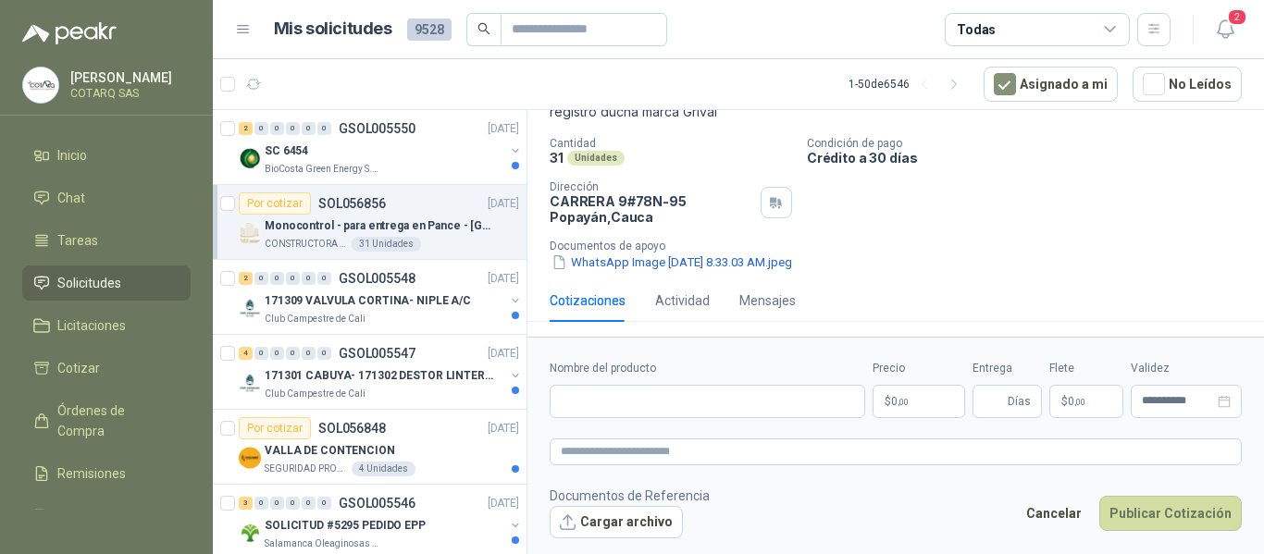  Describe the element at coordinates (1187, 84) in the screenshot. I see `button: No Leídos` at that location.